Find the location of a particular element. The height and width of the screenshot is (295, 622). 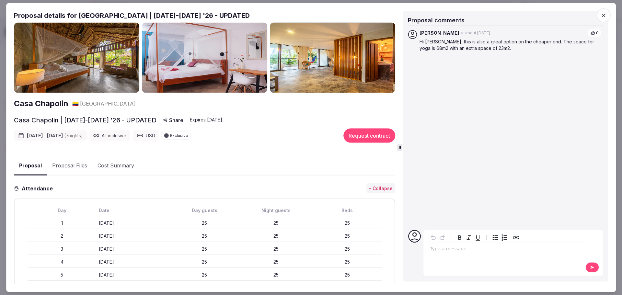

h2: Casa Chapolin is located at coordinates (41, 104).